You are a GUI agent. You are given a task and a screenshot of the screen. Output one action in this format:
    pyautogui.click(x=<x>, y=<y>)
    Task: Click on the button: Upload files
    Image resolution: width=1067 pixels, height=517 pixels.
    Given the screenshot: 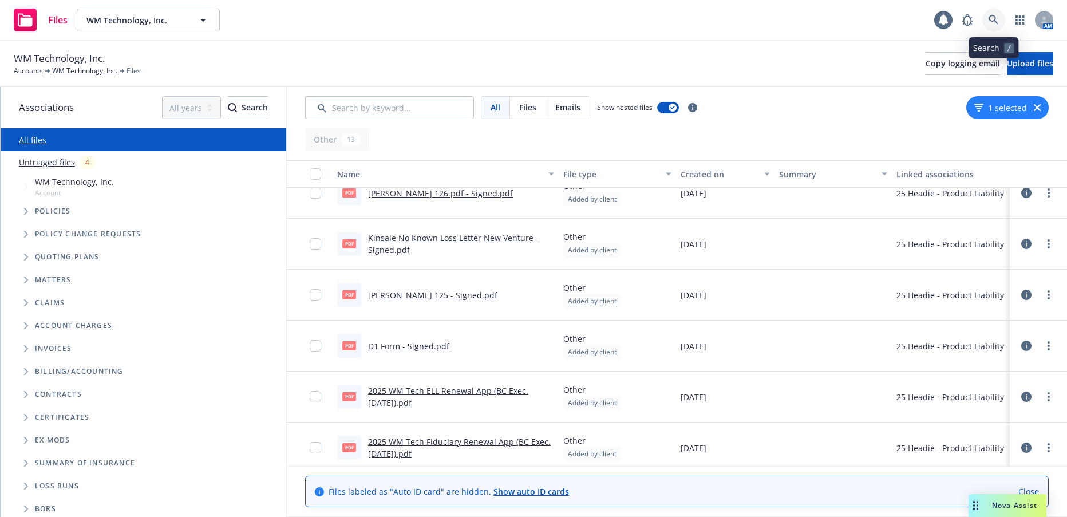 What is the action you would take?
    pyautogui.click(x=1030, y=64)
    